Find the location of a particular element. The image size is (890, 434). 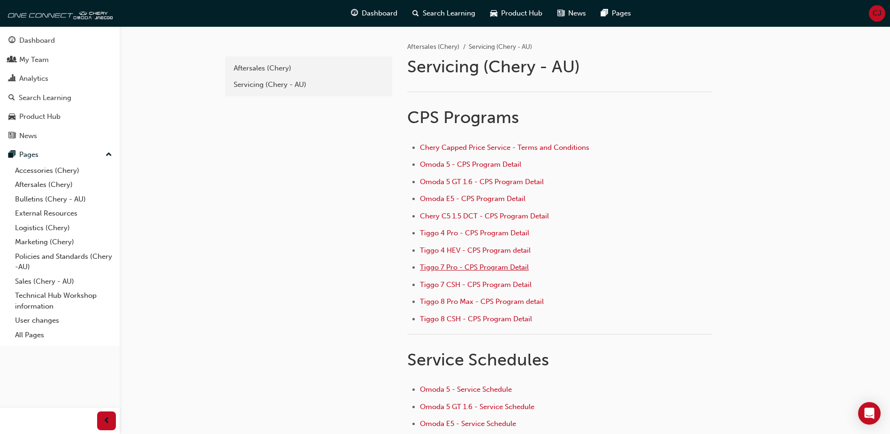

a: Analytics is located at coordinates (60, 78).